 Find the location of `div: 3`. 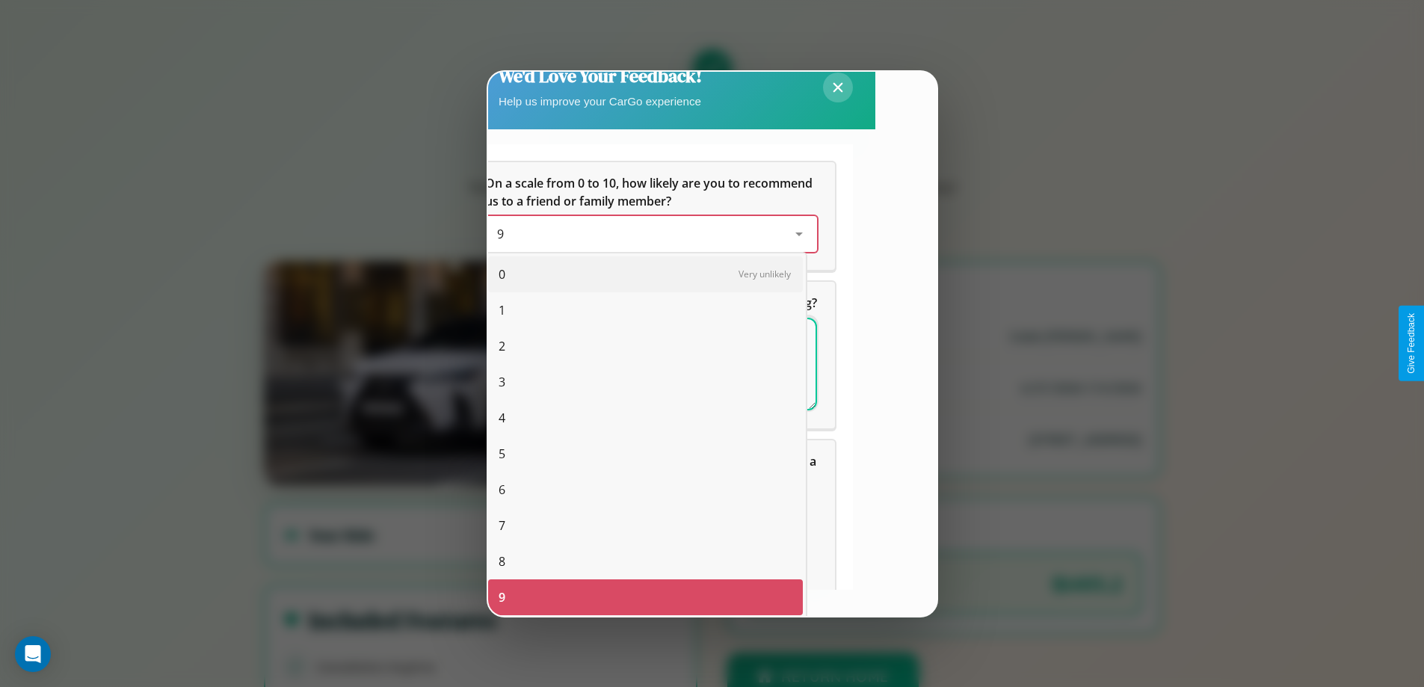

div: 3 is located at coordinates (645, 382).